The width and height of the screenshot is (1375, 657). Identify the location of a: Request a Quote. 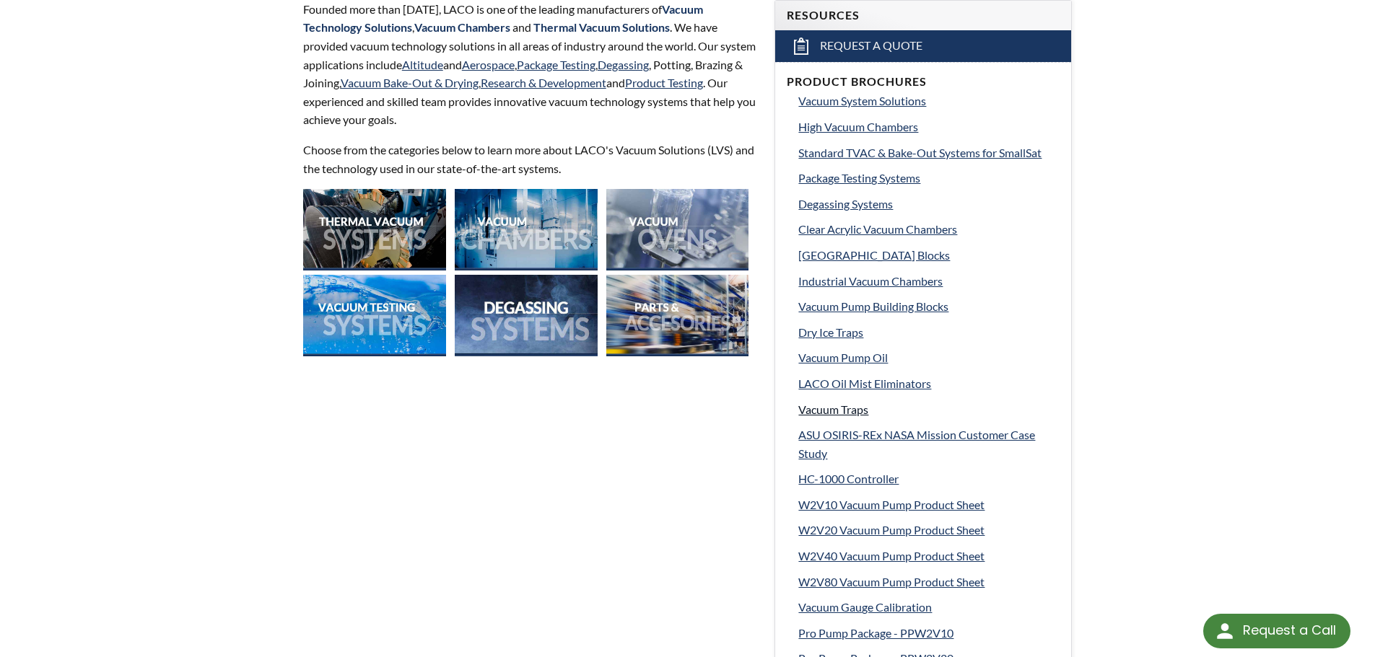
(923, 46).